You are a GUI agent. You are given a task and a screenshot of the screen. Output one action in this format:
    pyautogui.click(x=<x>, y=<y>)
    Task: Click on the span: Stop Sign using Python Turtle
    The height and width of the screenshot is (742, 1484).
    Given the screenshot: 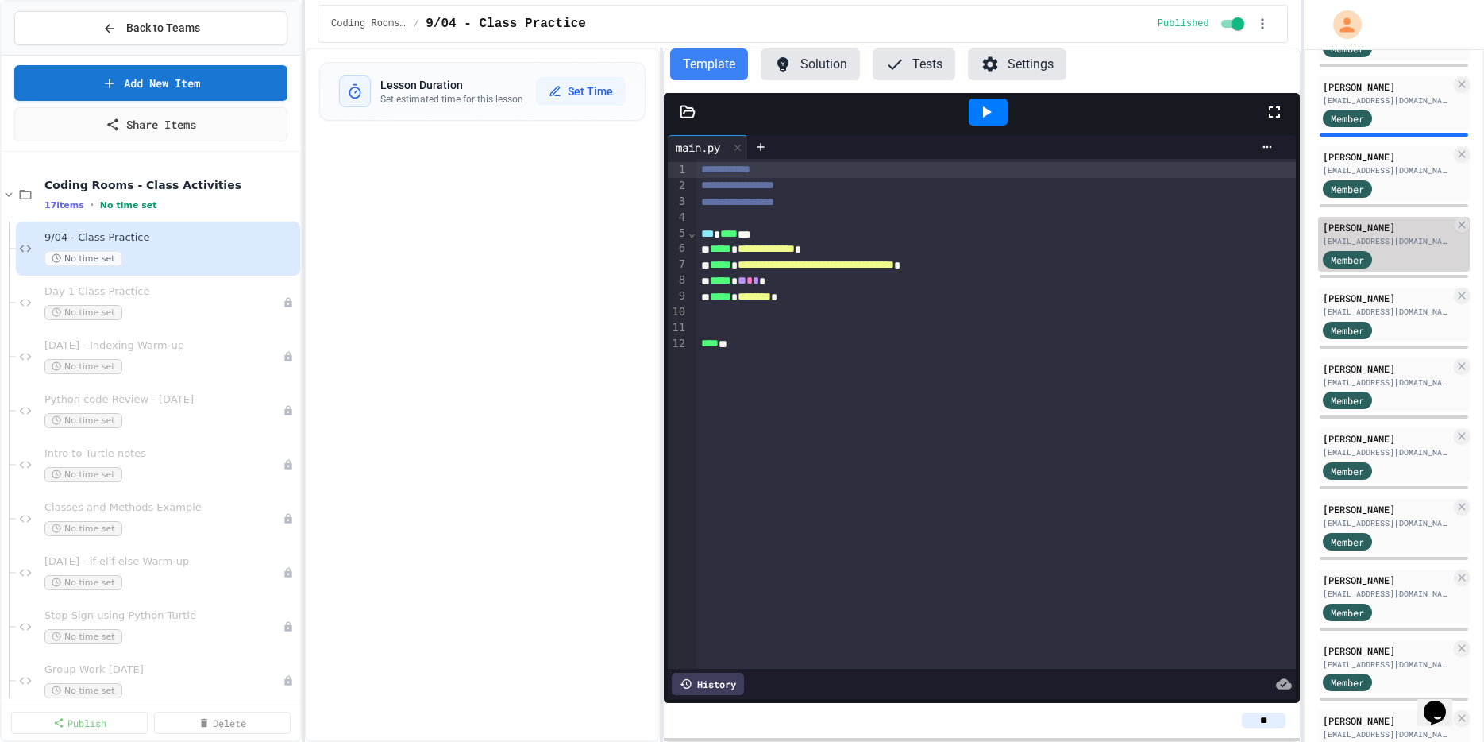 What is the action you would take?
    pyautogui.click(x=164, y=615)
    